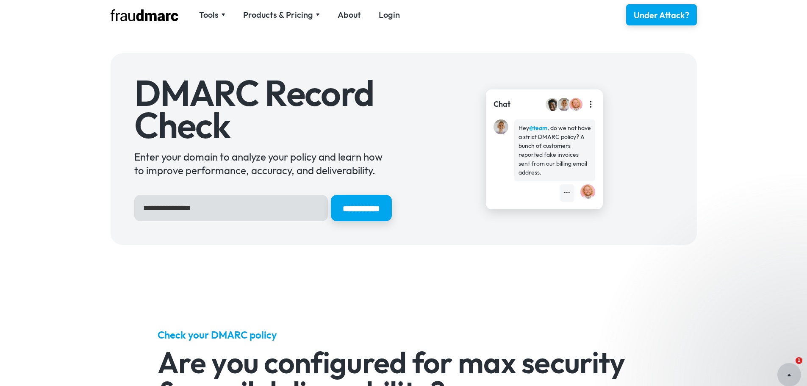 Image resolution: width=807 pixels, height=386 pixels. Describe the element at coordinates (502, 104) in the screenshot. I see `div: Chat` at that location.